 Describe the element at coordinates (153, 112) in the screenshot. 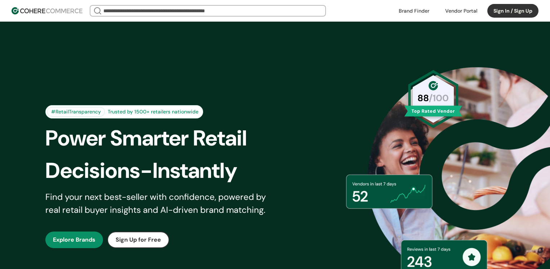

I see `div: Trusted by 1500+ retailers nationwide` at that location.